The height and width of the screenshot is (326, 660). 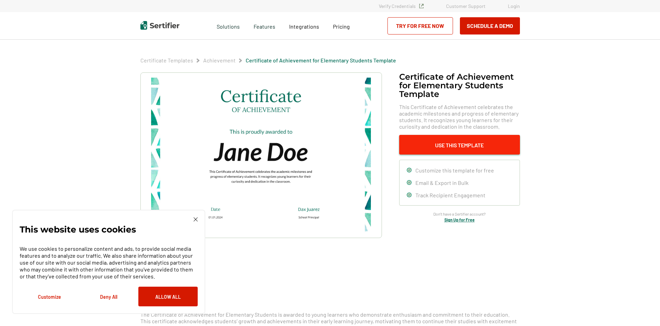 What do you see at coordinates (513, 6) in the screenshot?
I see `a: Login` at bounding box center [513, 6].